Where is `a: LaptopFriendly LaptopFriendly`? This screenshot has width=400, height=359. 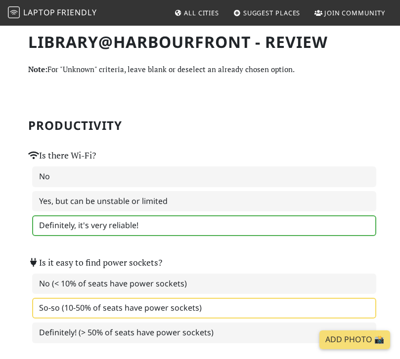
a: LaptopFriendly LaptopFriendly is located at coordinates (52, 13).